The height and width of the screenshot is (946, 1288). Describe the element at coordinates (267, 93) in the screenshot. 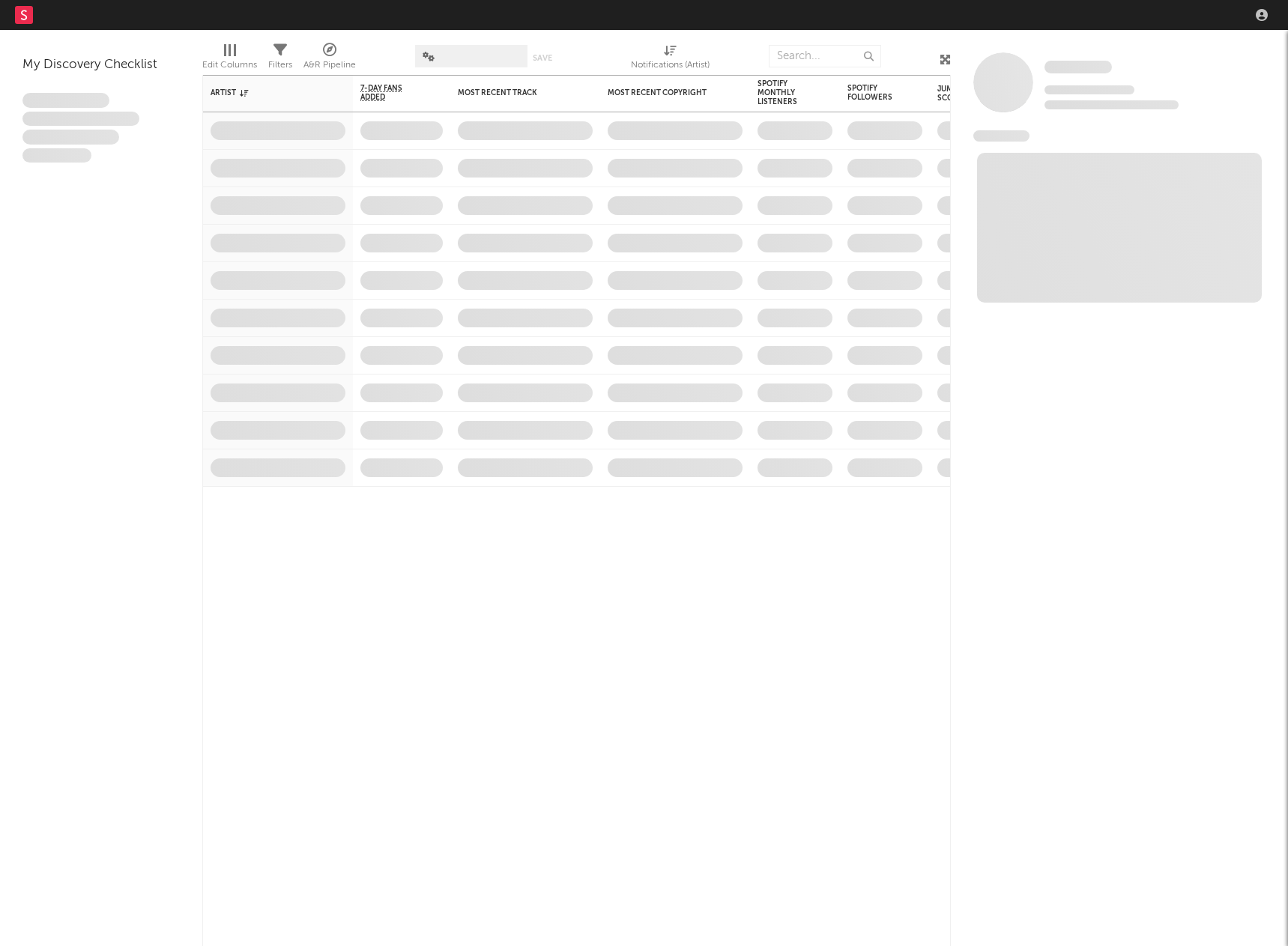

I see `div: Artist` at that location.